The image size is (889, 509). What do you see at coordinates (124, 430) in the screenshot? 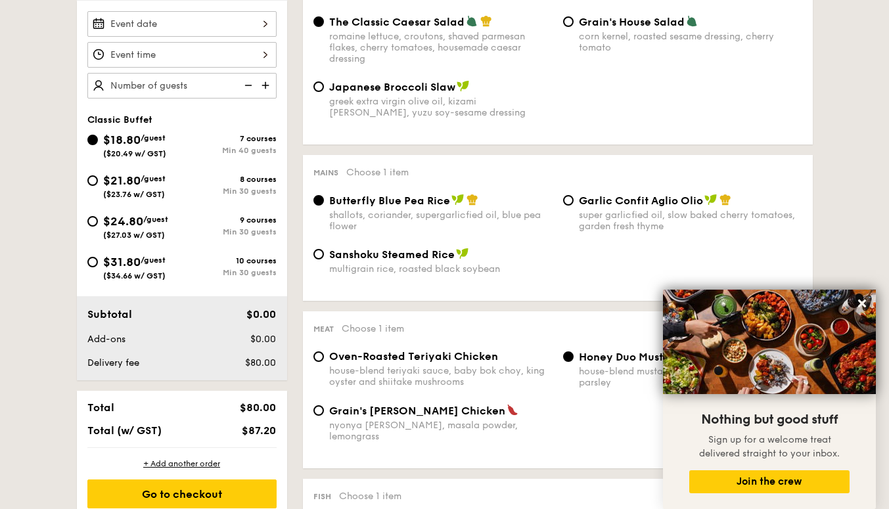
I see `span: Total (w/ GST)` at bounding box center [124, 430].